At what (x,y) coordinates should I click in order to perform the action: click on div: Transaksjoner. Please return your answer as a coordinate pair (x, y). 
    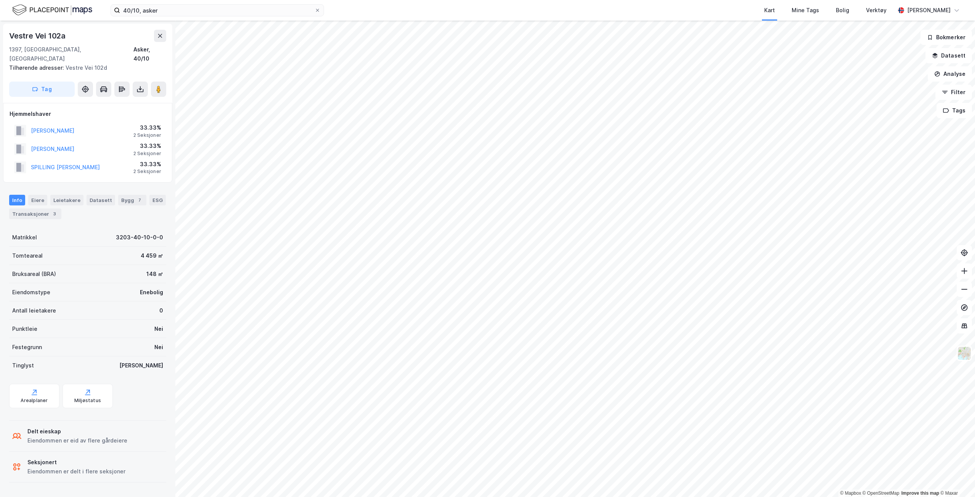
    Looking at the image, I should click on (35, 214).